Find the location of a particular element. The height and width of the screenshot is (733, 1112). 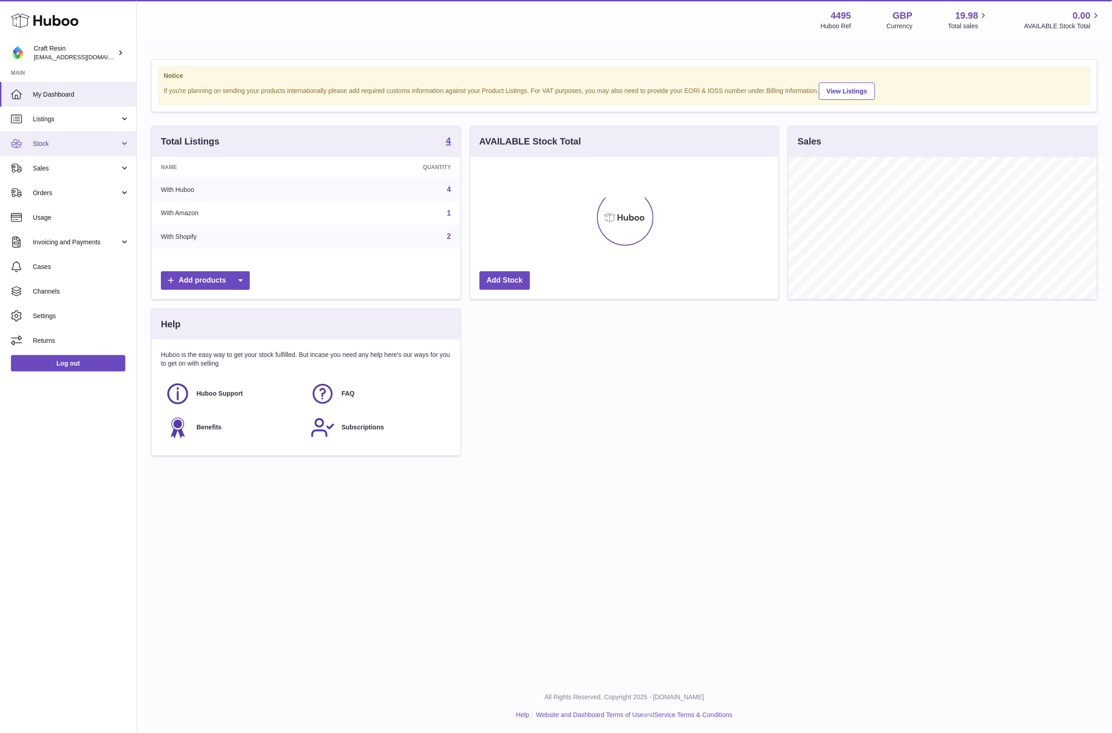

a: Log out is located at coordinates (68, 363).